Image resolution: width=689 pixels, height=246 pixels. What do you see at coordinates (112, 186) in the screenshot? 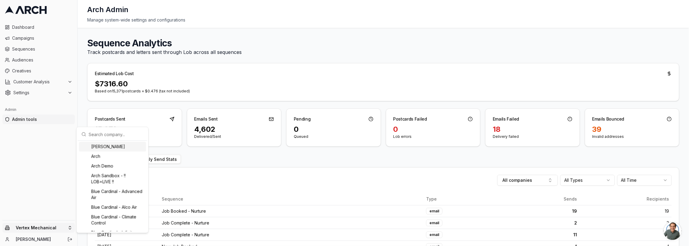
I see `div: Suggestions` at bounding box center [112, 186].